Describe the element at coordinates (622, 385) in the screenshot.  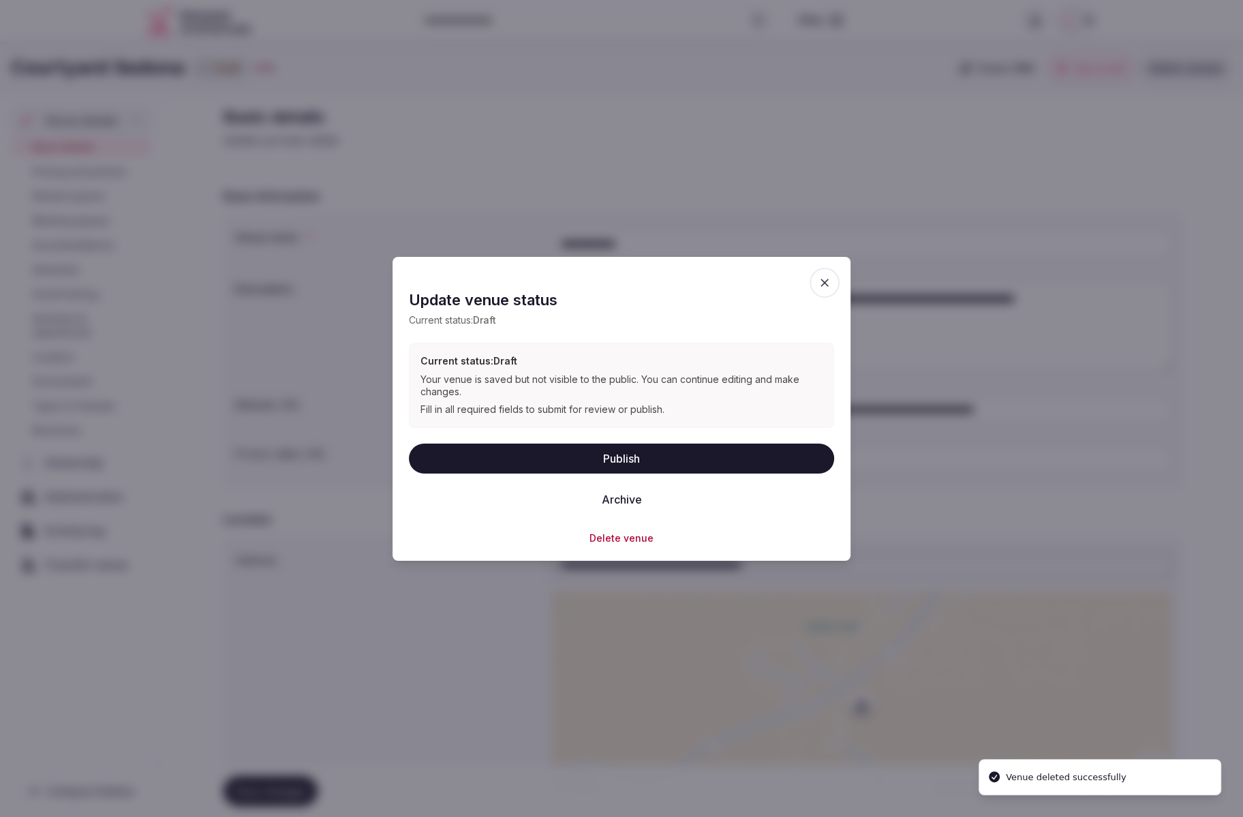
I see `div: Your venue is saved but not visible to the public. You can continue editing and make changes.` at that location.